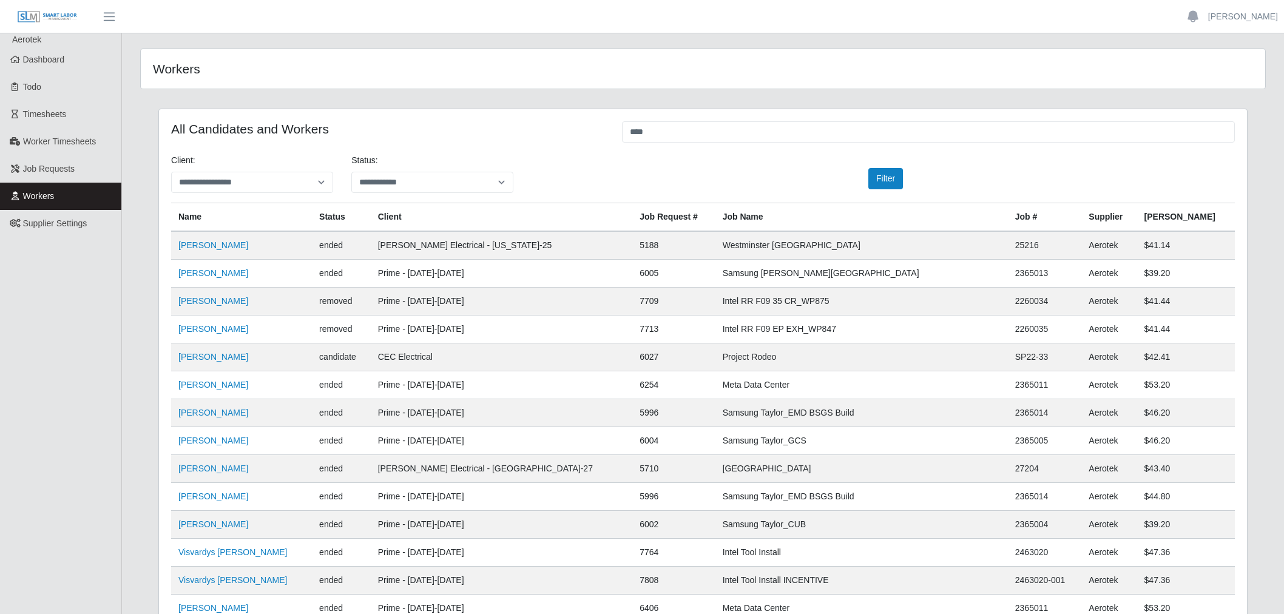 The image size is (1284, 614). Describe the element at coordinates (501, 217) in the screenshot. I see `th: Client` at that location.